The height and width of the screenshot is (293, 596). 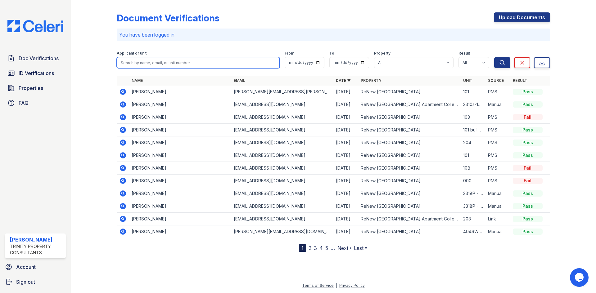 What do you see at coordinates (371, 80) in the screenshot?
I see `a: Property` at bounding box center [371, 80].